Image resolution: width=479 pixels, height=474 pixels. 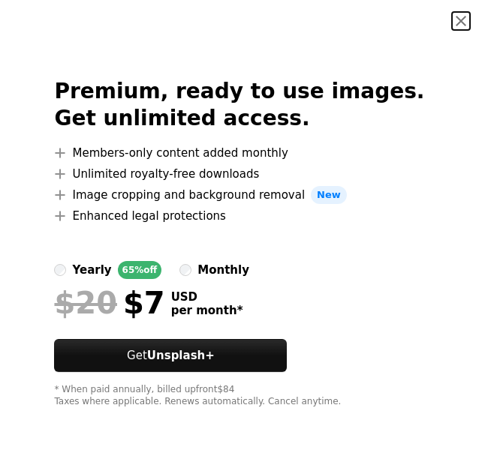 What do you see at coordinates (92, 270) in the screenshot?
I see `div: yearly` at bounding box center [92, 270].